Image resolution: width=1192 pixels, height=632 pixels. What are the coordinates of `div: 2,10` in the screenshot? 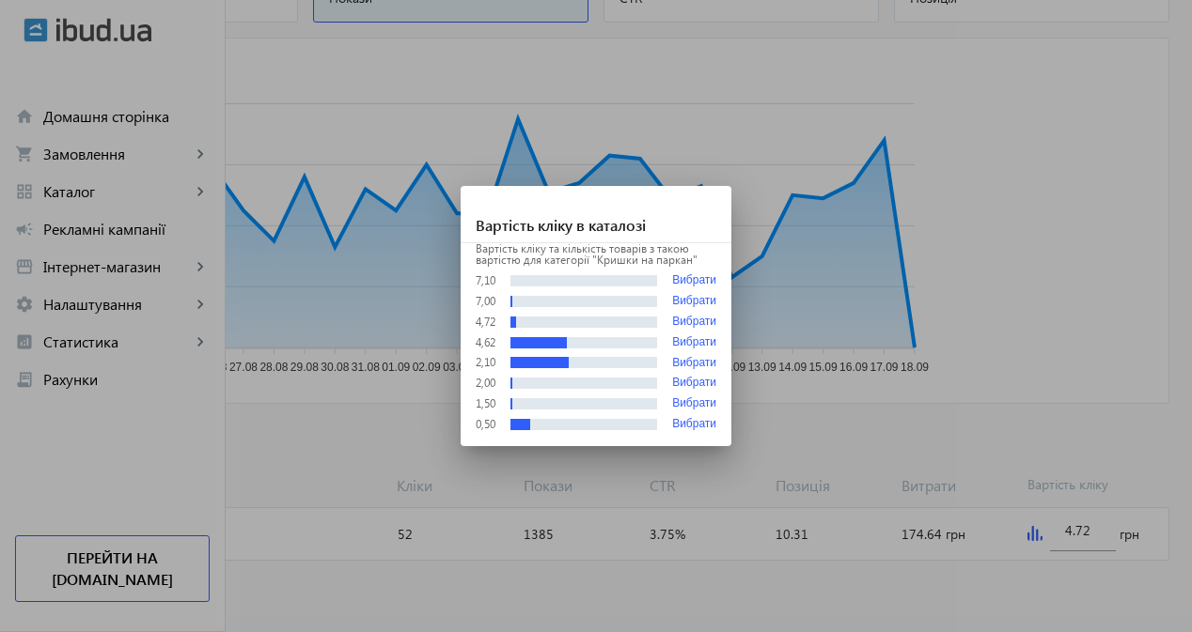 It's located at (485, 363).